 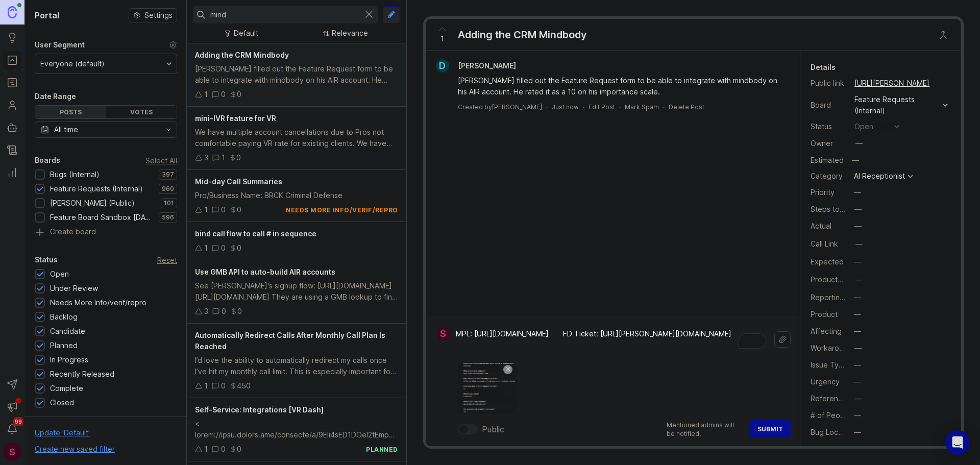 I want to click on button: Settings, so click(x=153, y=15).